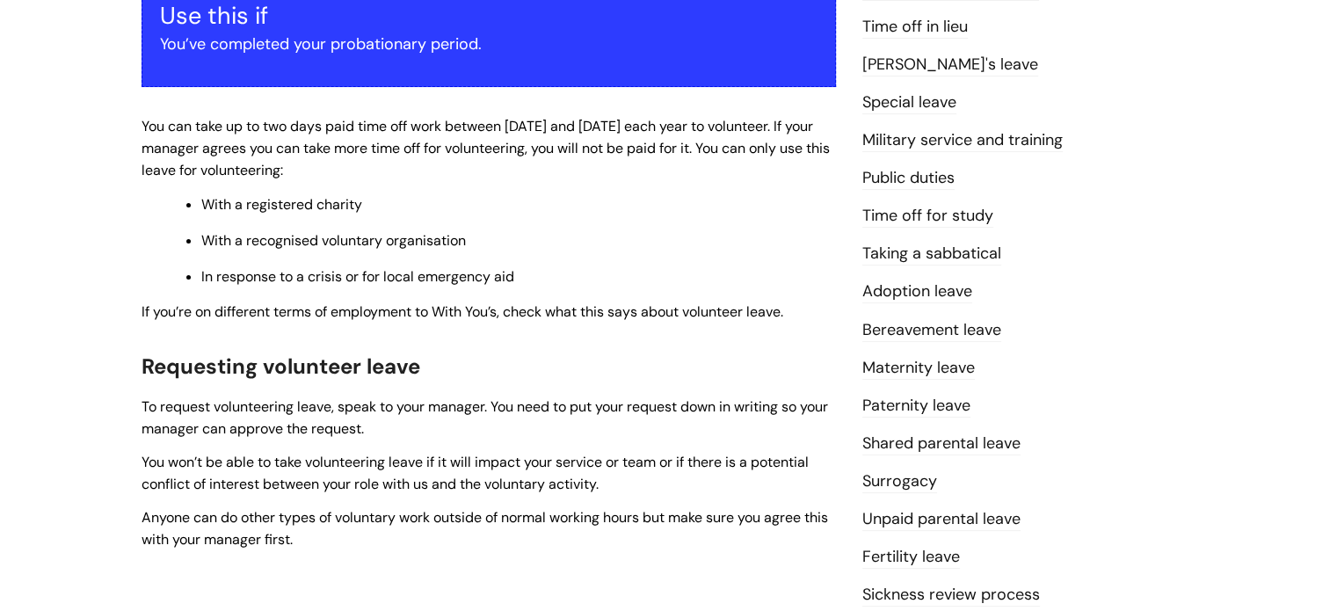 The height and width of the screenshot is (611, 1337). Describe the element at coordinates (489, 44) in the screenshot. I see `p: You’ve completed your probationary period.` at that location.